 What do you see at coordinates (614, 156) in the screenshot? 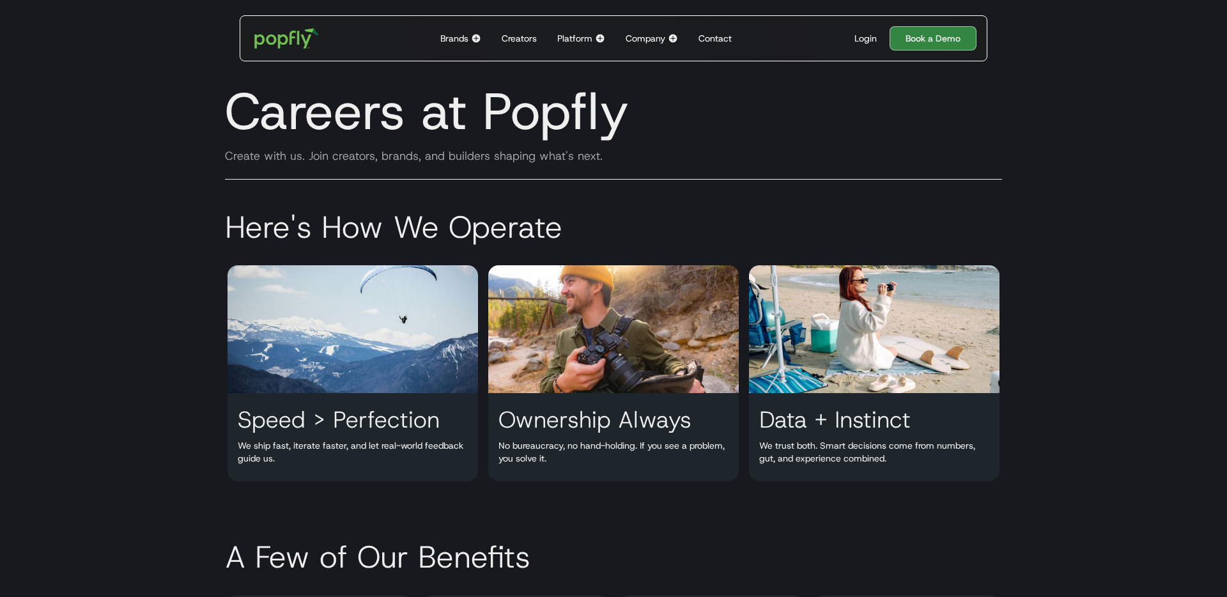
I see `div: Create with us. Join creators, brands, and builders shaping what's next.` at bounding box center [614, 156].